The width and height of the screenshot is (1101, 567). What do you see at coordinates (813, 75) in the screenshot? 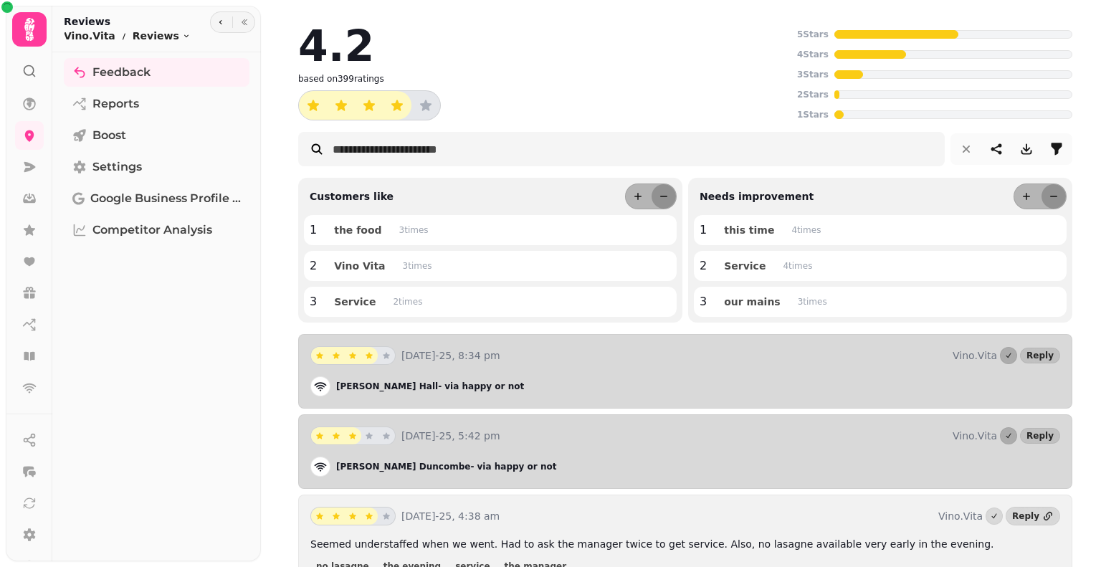
I see `p: 3 Stars` at bounding box center [813, 75].